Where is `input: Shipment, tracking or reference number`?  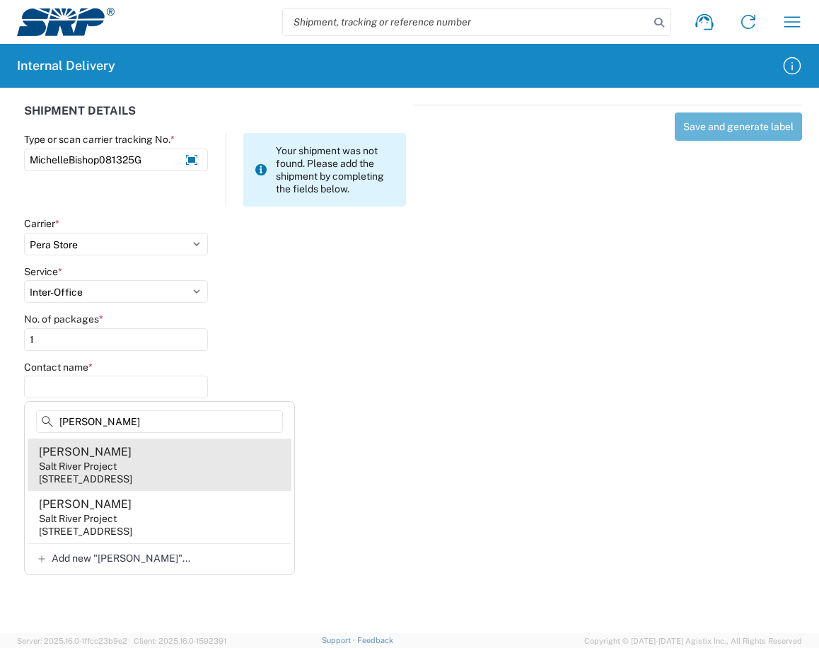 input: Shipment, tracking or reference number is located at coordinates (466, 22).